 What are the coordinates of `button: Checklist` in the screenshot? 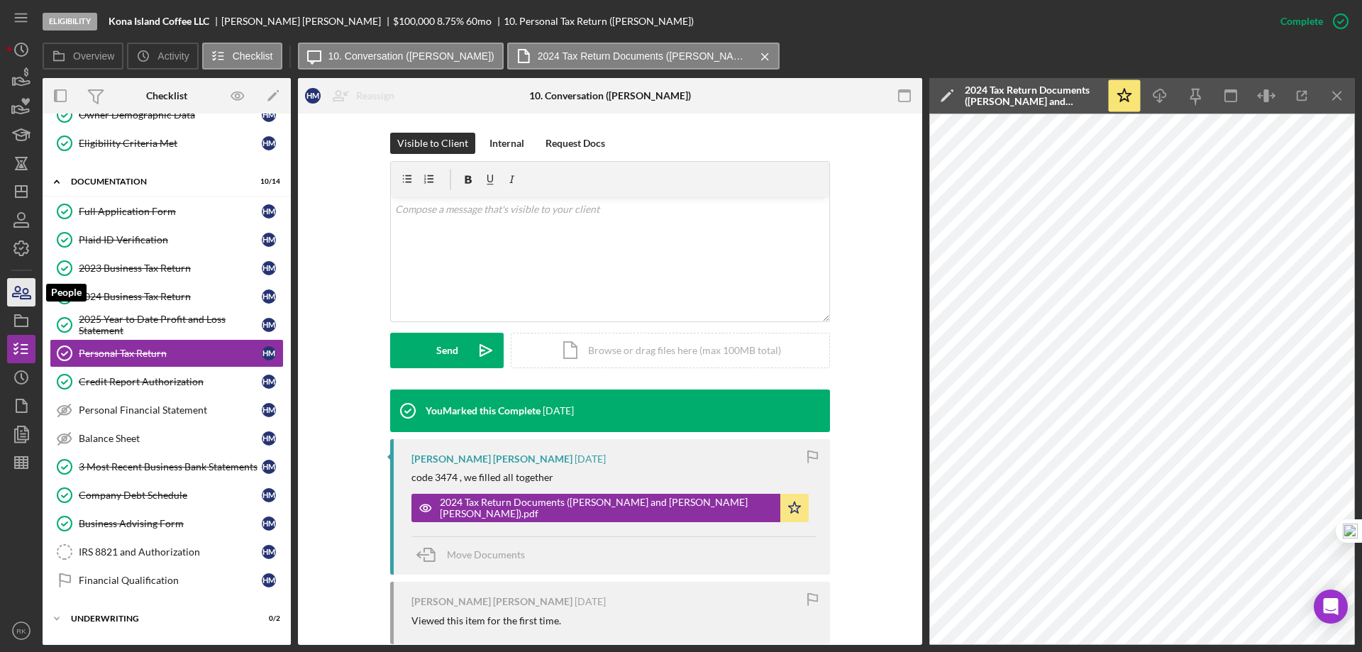 It's located at (242, 56).